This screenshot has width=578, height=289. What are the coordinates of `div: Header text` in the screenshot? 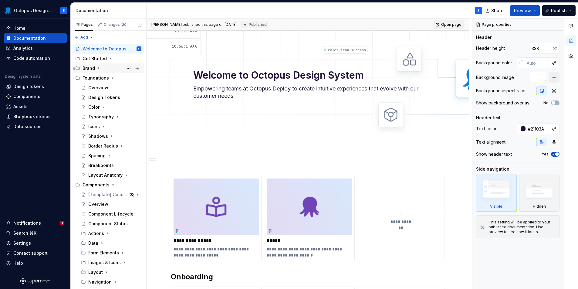 It's located at (488, 118).